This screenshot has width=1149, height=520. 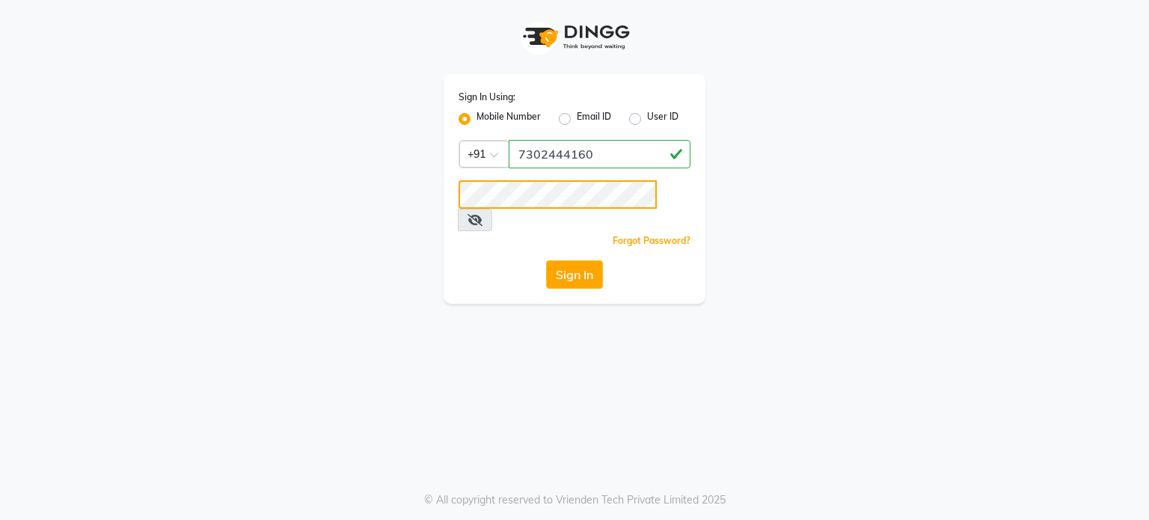 What do you see at coordinates (651, 240) in the screenshot?
I see `a: Forgot Password?` at bounding box center [651, 240].